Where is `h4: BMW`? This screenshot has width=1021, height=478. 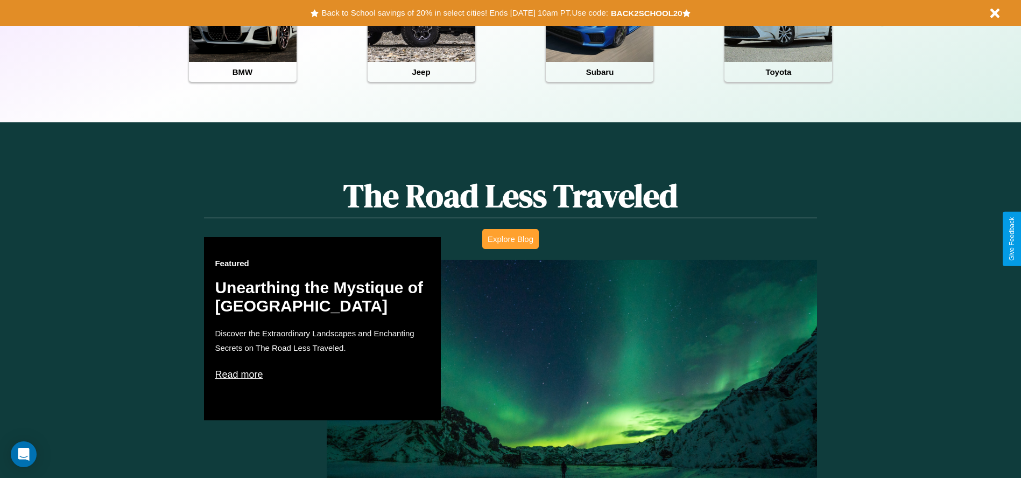
h4: BMW is located at coordinates (243, 72).